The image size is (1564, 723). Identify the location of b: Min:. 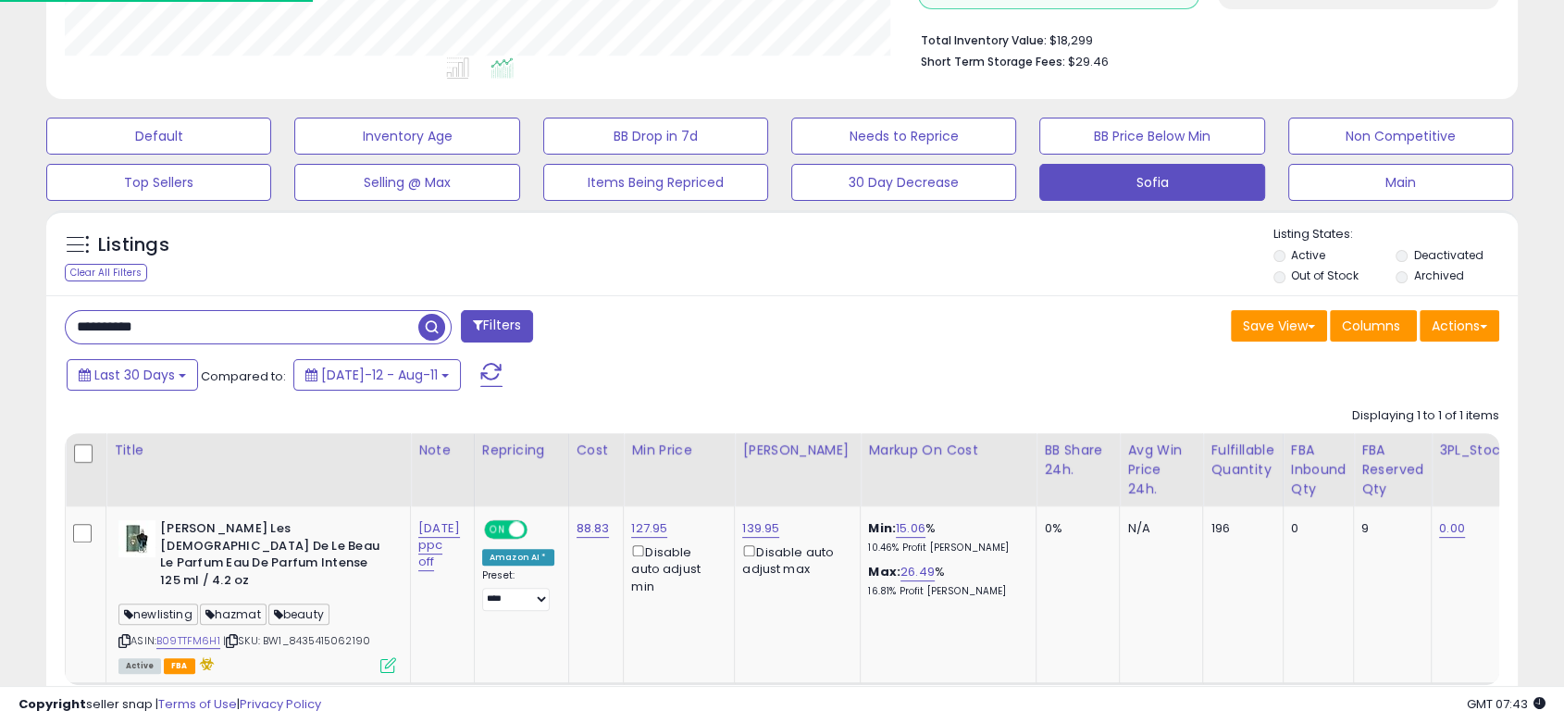
(882, 527).